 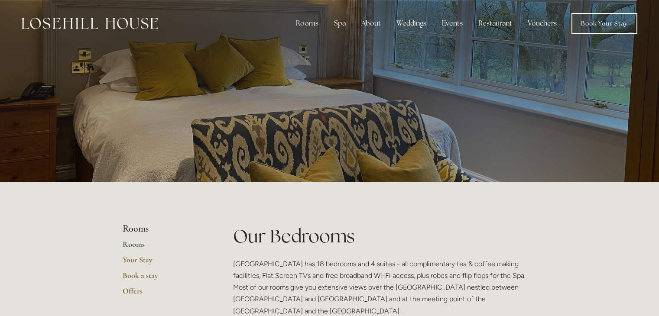 I want to click on a: Your Stay, so click(x=164, y=263).